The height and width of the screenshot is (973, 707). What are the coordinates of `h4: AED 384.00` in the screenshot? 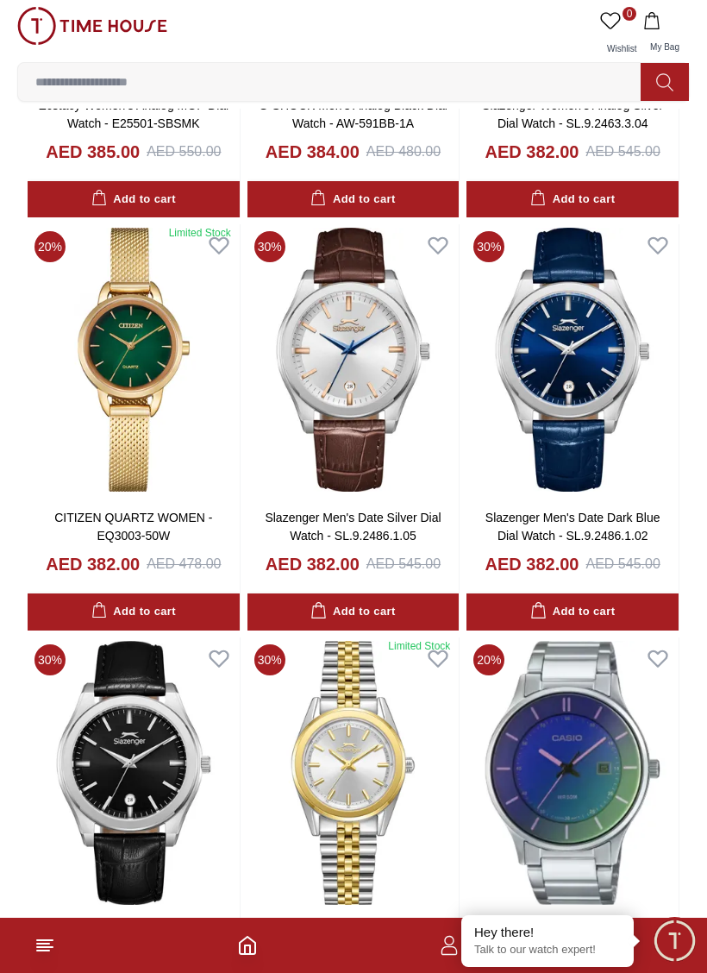 It's located at (312, 152).